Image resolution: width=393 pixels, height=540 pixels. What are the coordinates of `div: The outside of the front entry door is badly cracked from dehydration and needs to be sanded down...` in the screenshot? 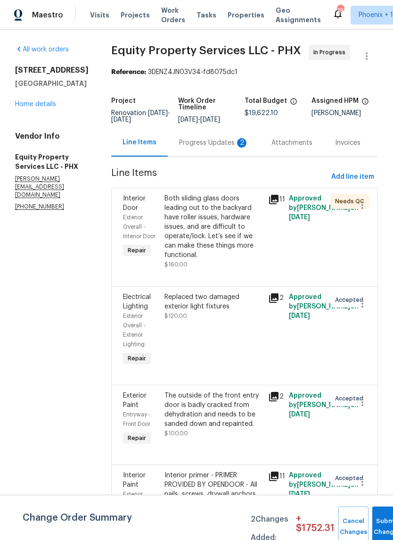 It's located at (214, 410).